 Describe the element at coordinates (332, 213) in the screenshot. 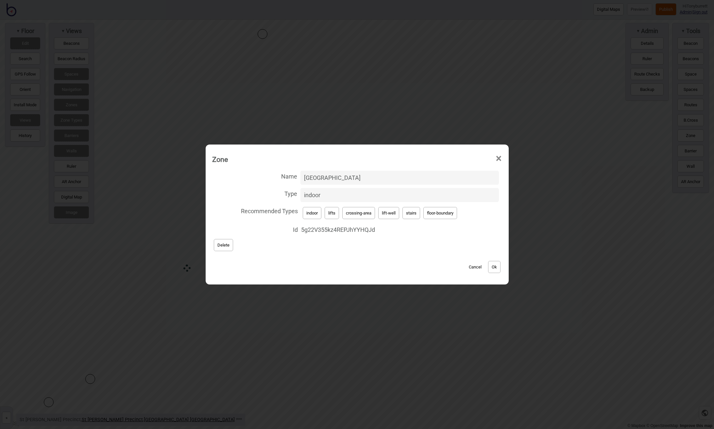

I see `button: lifts` at that location.